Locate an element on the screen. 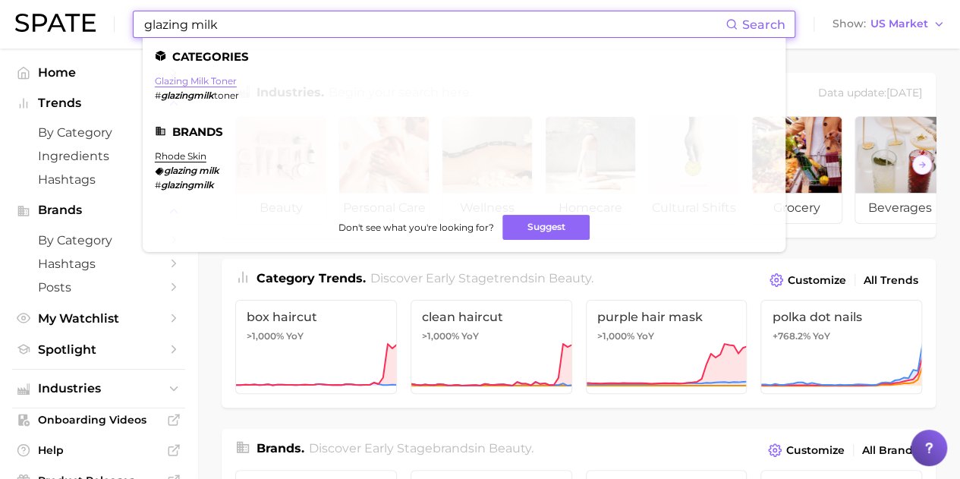 The image size is (960, 479). a: My Watchlist is located at coordinates (99, 318).